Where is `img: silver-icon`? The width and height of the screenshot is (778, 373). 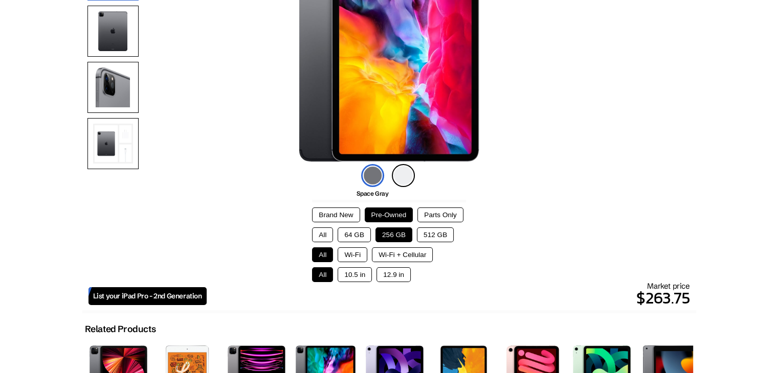
img: silver-icon is located at coordinates (403, 175).